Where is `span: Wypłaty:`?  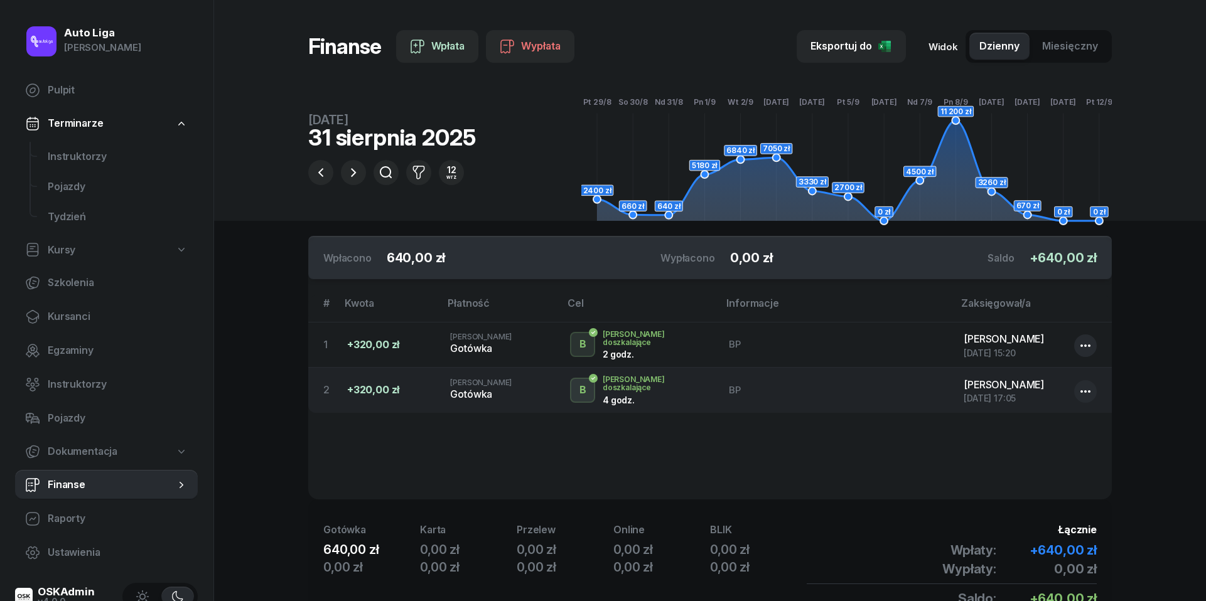
span: Wypłaty: is located at coordinates (969, 569).